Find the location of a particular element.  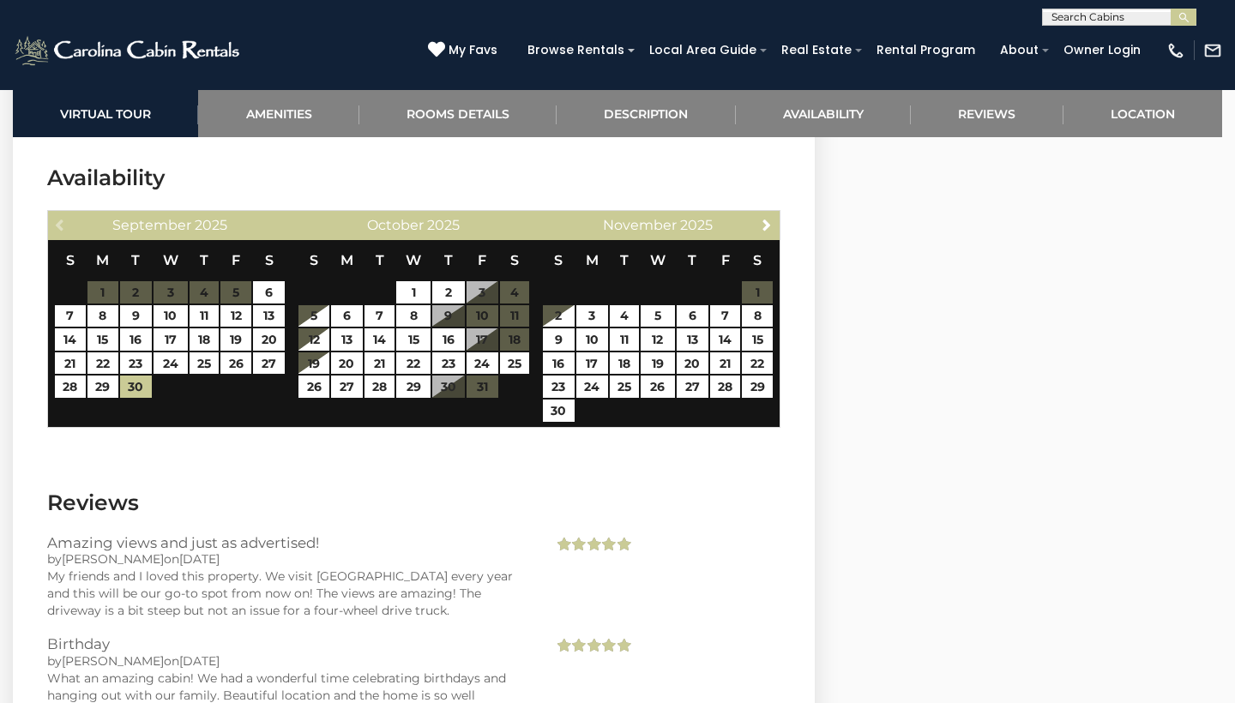

a: Virtual Tour is located at coordinates (106, 113).